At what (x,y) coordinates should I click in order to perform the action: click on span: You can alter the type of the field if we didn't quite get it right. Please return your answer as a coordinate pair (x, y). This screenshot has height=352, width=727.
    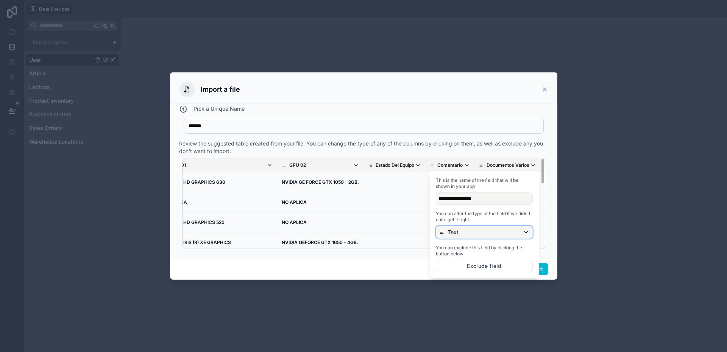
    Looking at the image, I should click on (485, 217).